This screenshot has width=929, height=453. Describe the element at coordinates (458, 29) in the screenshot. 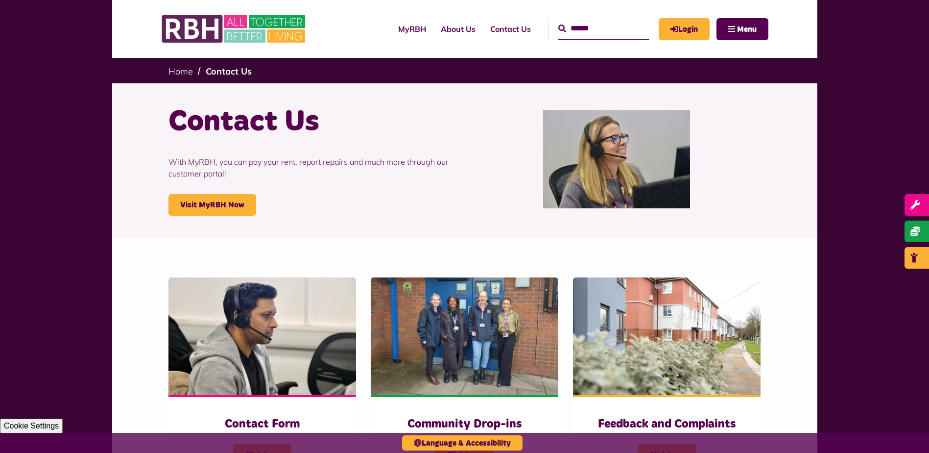

I see `a: About Us` at that location.